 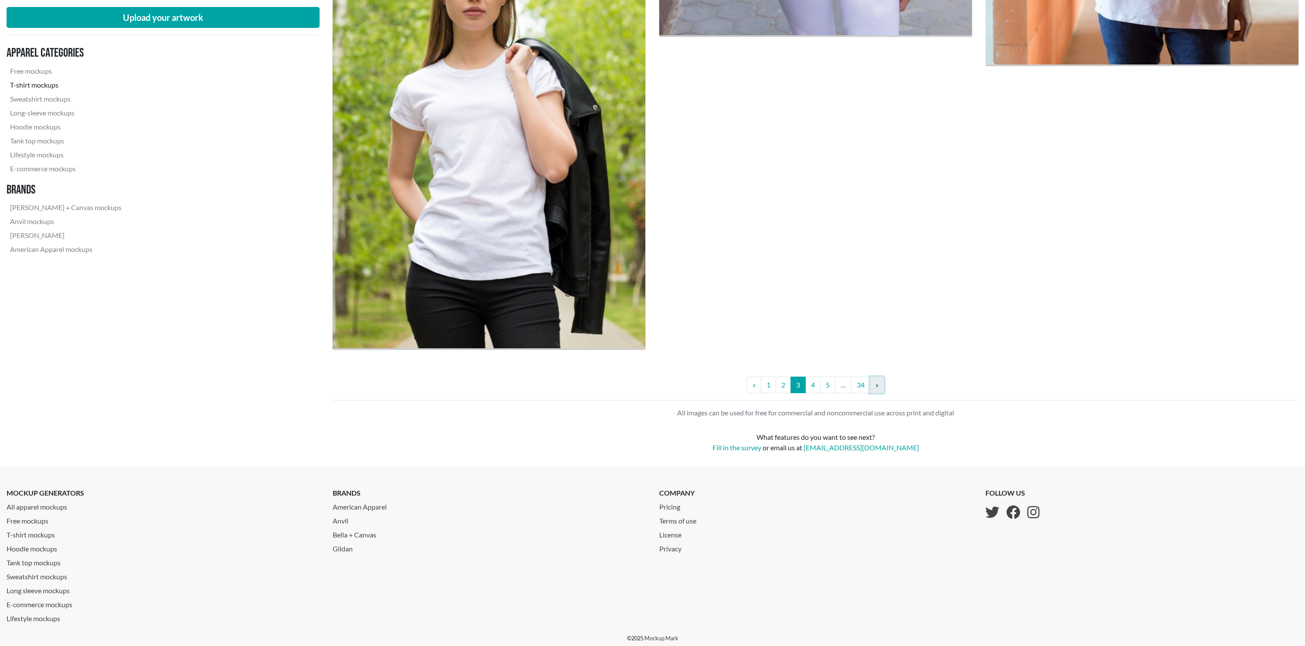 I want to click on h3: Brands, so click(x=66, y=190).